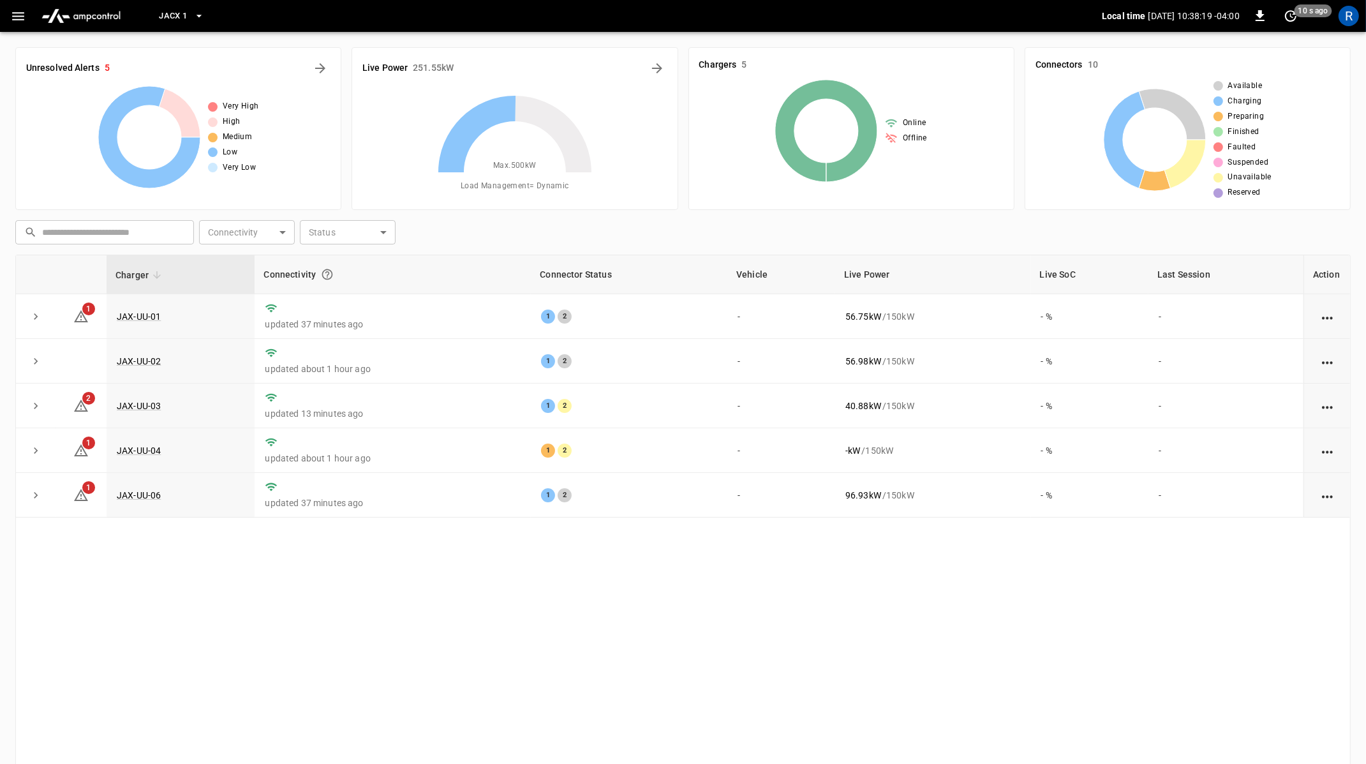 Image resolution: width=1366 pixels, height=764 pixels. I want to click on a: JAX-UU-03, so click(138, 406).